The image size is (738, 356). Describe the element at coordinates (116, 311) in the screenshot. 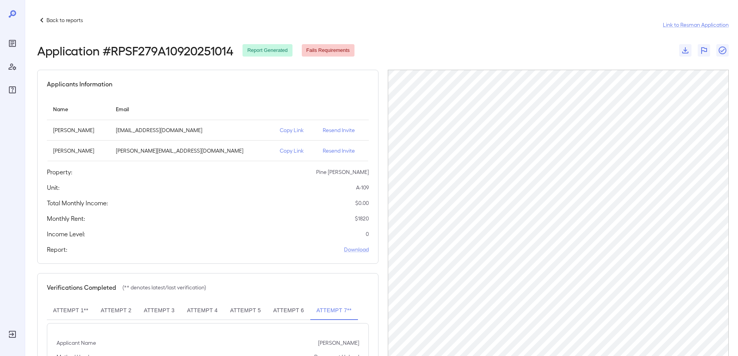

I see `button: Attempt 2` at that location.